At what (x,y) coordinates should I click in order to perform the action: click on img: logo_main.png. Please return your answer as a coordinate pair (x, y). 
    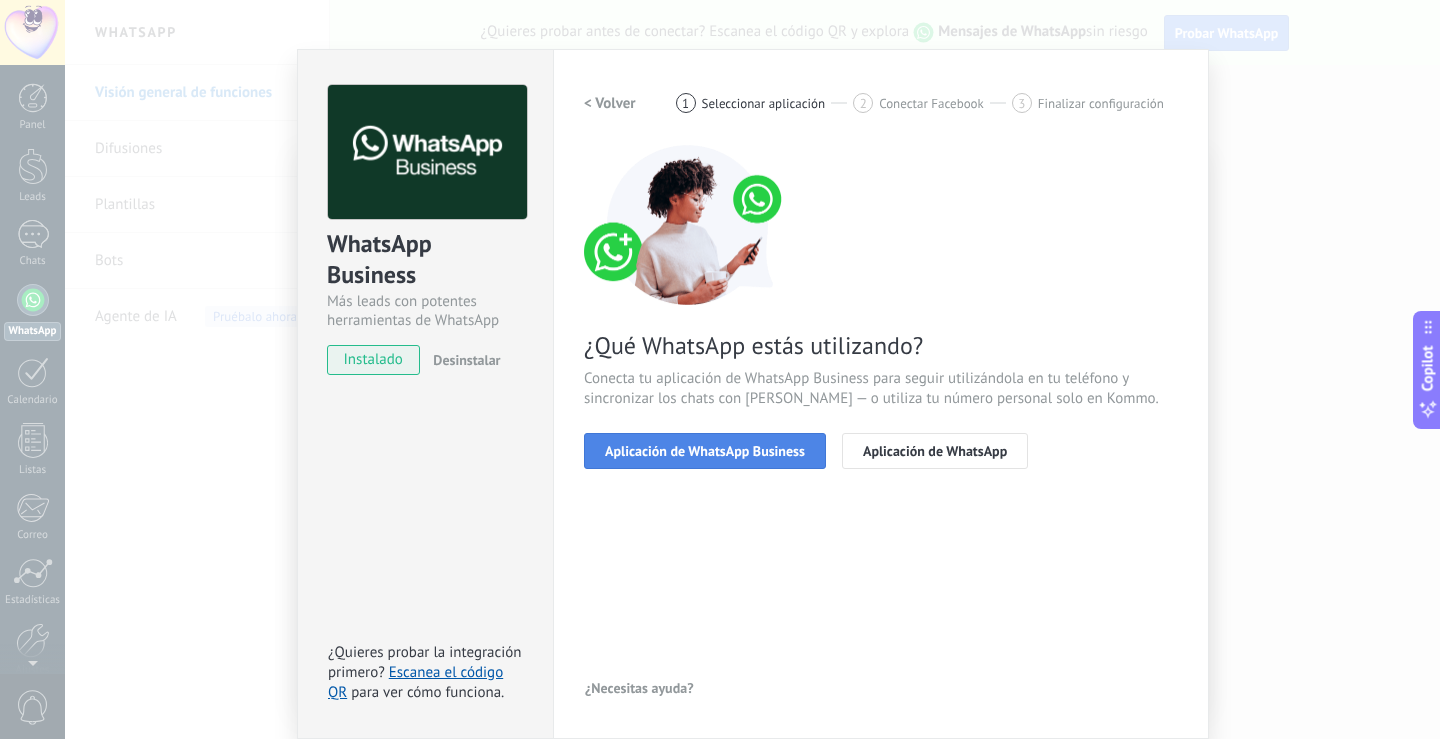
    Looking at the image, I should click on (427, 152).